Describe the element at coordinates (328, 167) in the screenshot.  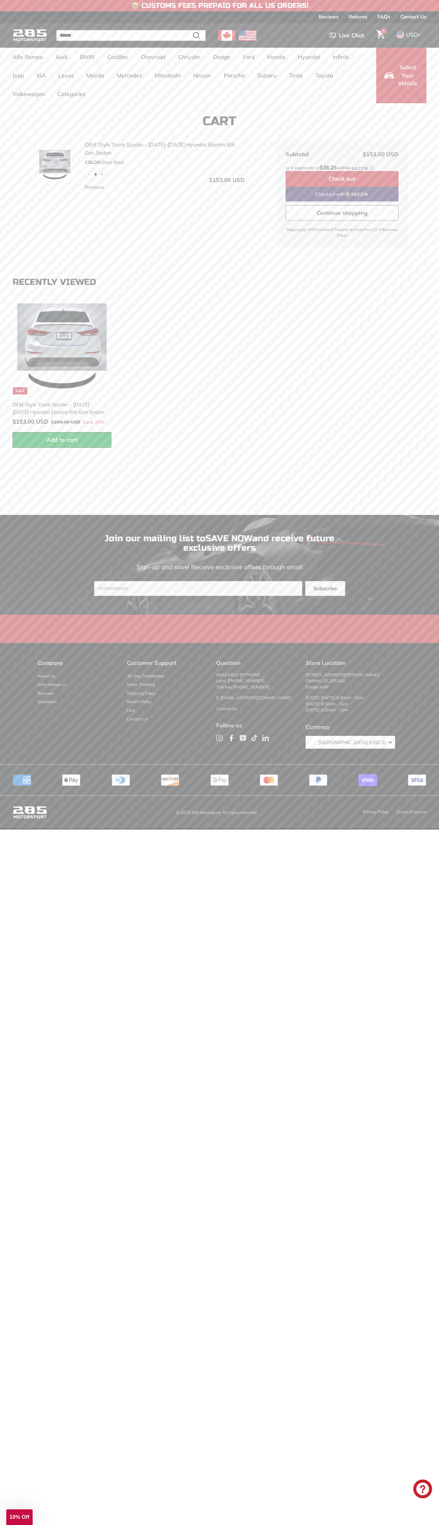
I see `span: $38.25` at that location.